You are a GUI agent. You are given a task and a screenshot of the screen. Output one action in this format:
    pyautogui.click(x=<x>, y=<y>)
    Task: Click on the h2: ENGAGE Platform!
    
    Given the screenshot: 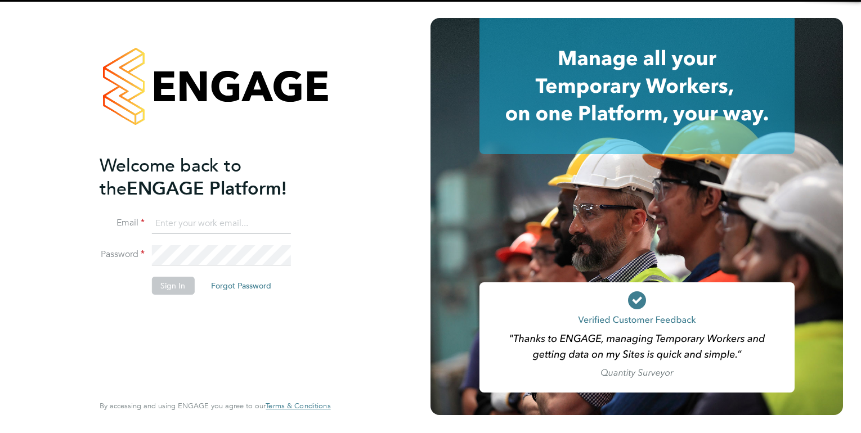 What is the action you would take?
    pyautogui.click(x=209, y=177)
    